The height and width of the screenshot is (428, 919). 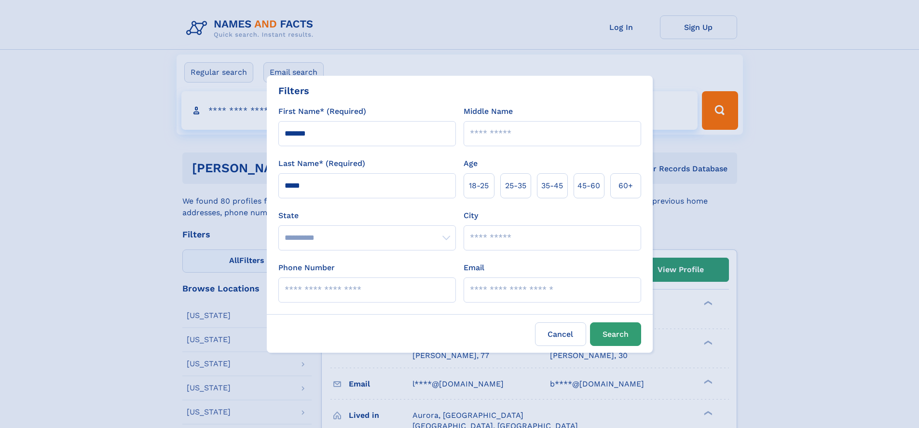 I want to click on button: Search, so click(x=616, y=334).